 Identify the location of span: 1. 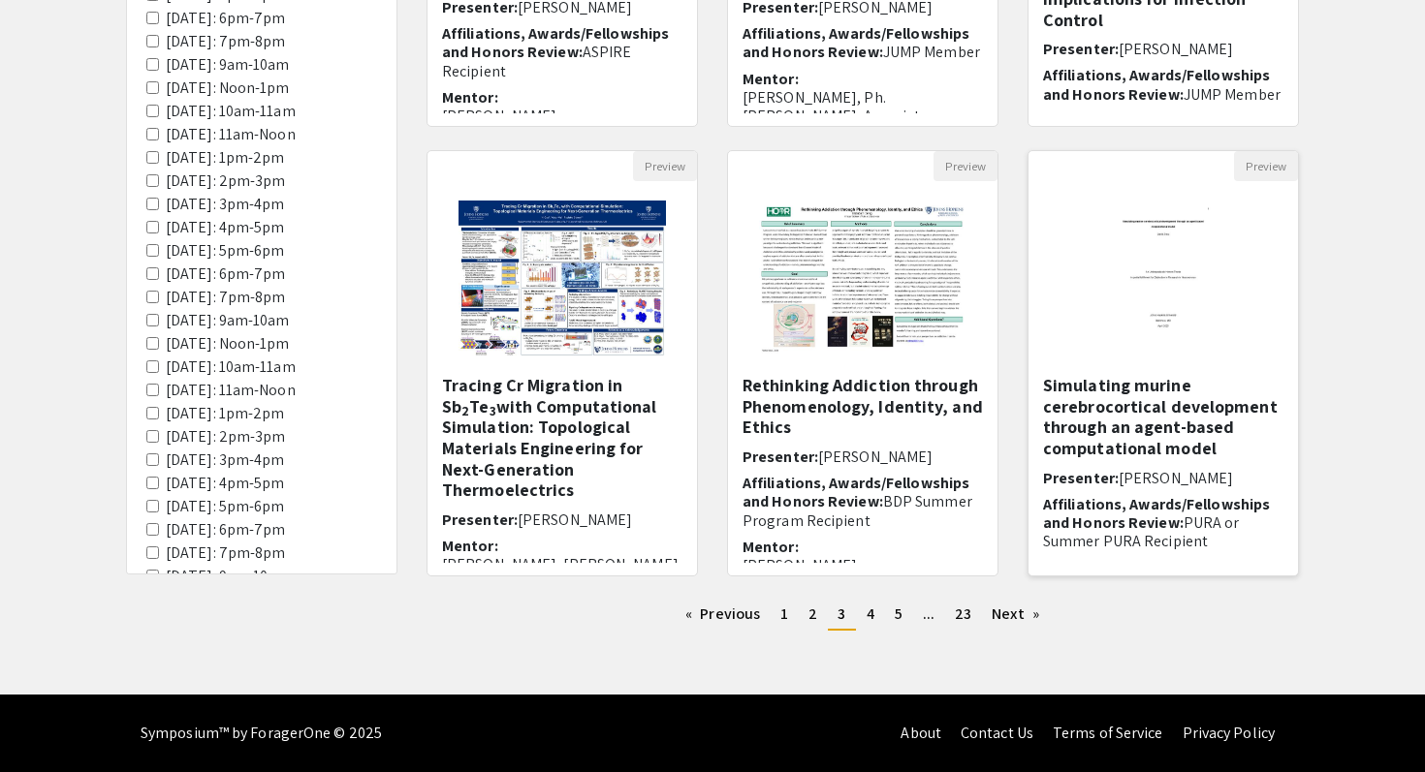
(784, 613).